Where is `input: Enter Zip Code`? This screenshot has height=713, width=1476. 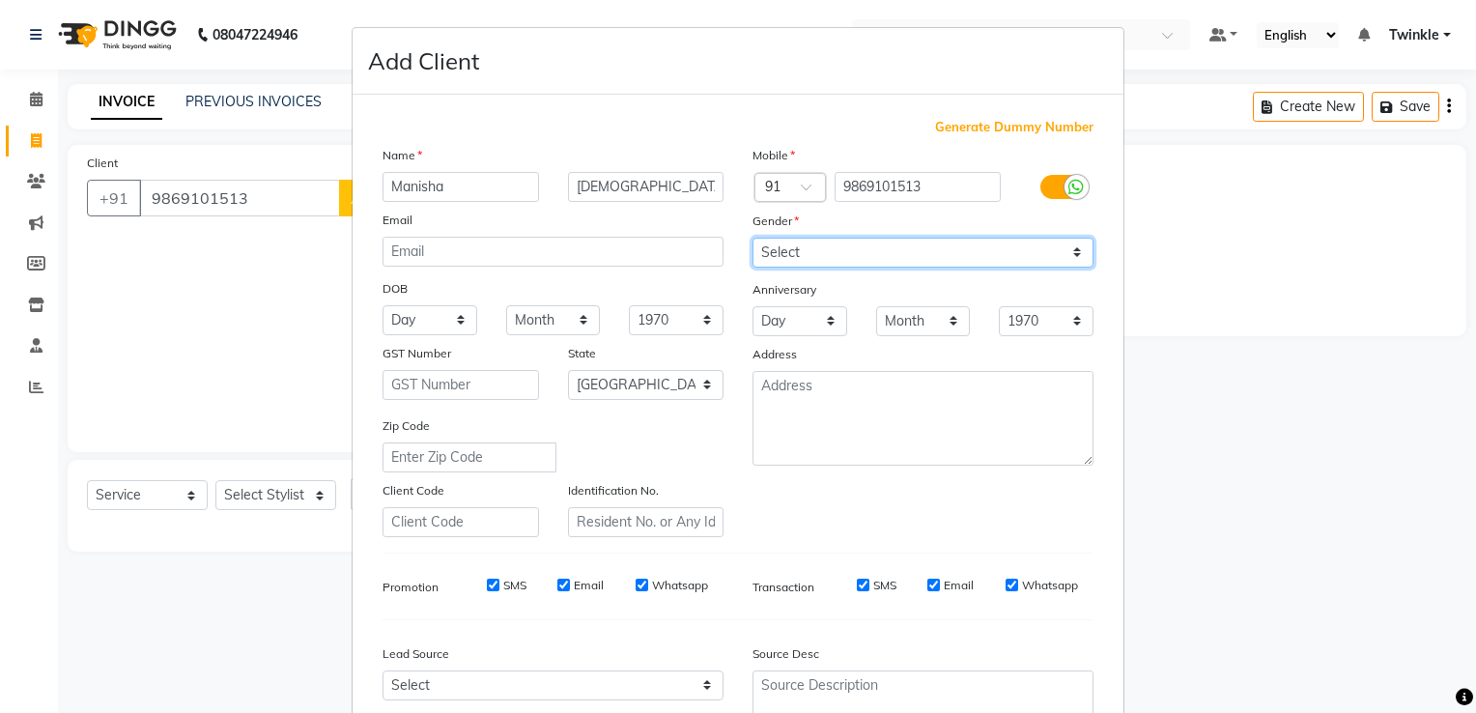
input: Enter Zip Code is located at coordinates (469, 457).